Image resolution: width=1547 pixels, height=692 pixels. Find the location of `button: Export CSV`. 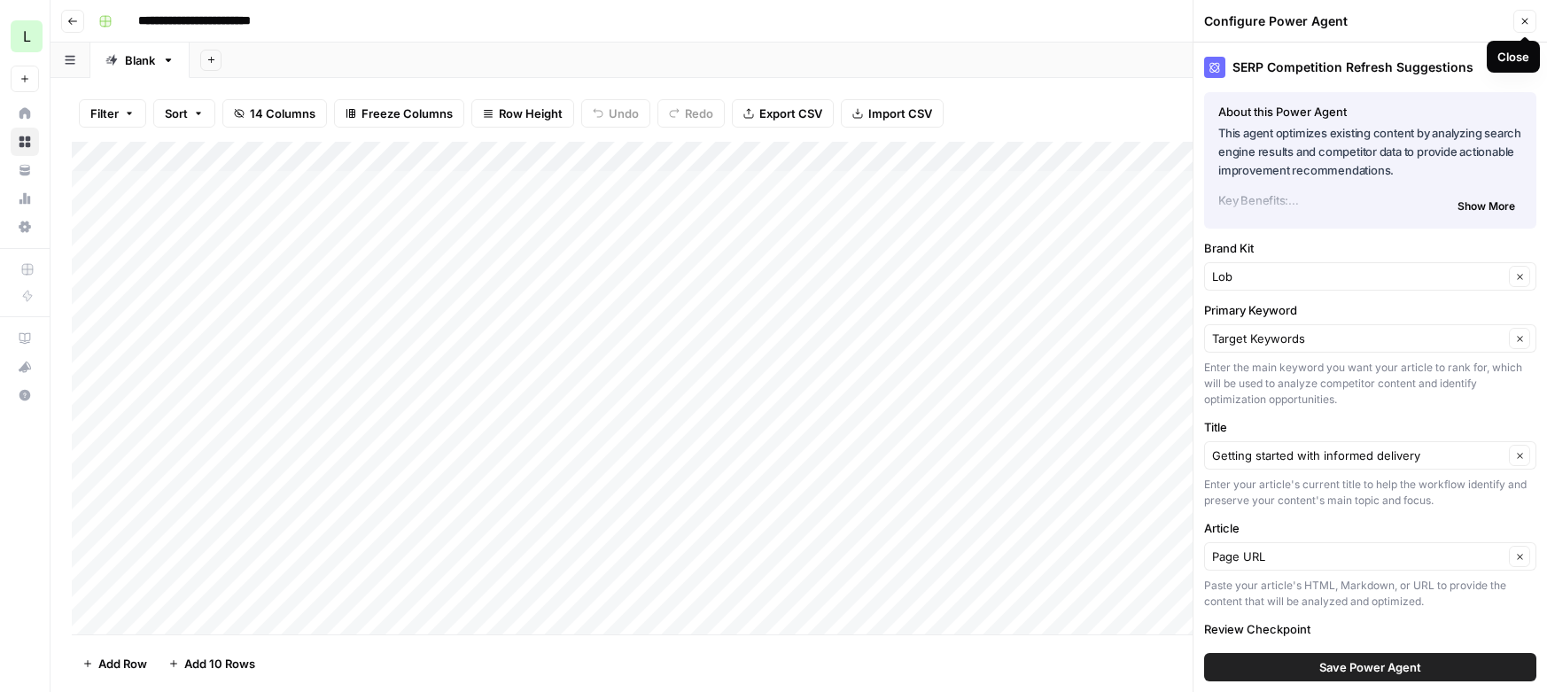

button: Export CSV is located at coordinates (783, 113).